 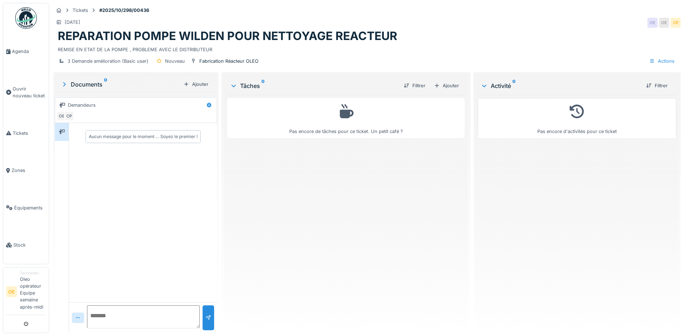 What do you see at coordinates (33, 292) in the screenshot?
I see `li: Oleo opérateur Equipe semaine après-midi` at bounding box center [33, 292].